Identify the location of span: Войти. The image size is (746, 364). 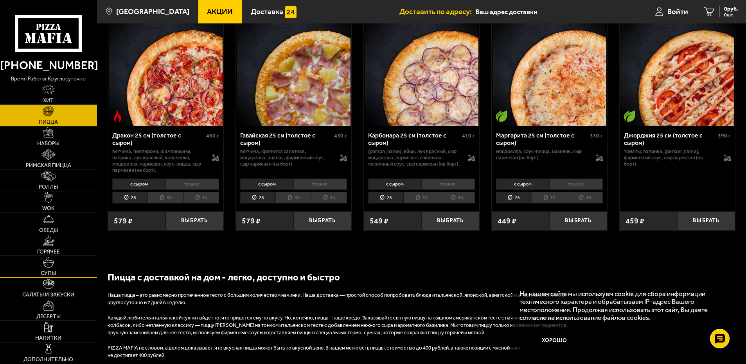
(677, 11).